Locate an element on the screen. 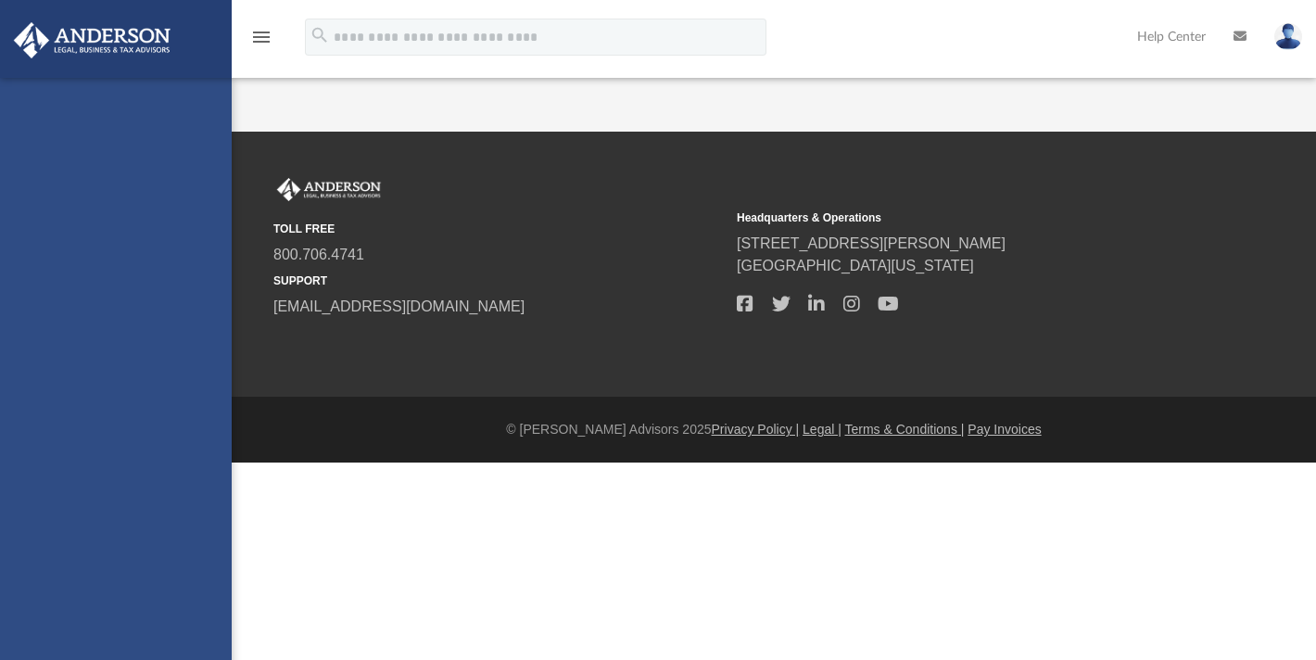 Image resolution: width=1316 pixels, height=660 pixels. a: Pay Invoices is located at coordinates (1004, 429).